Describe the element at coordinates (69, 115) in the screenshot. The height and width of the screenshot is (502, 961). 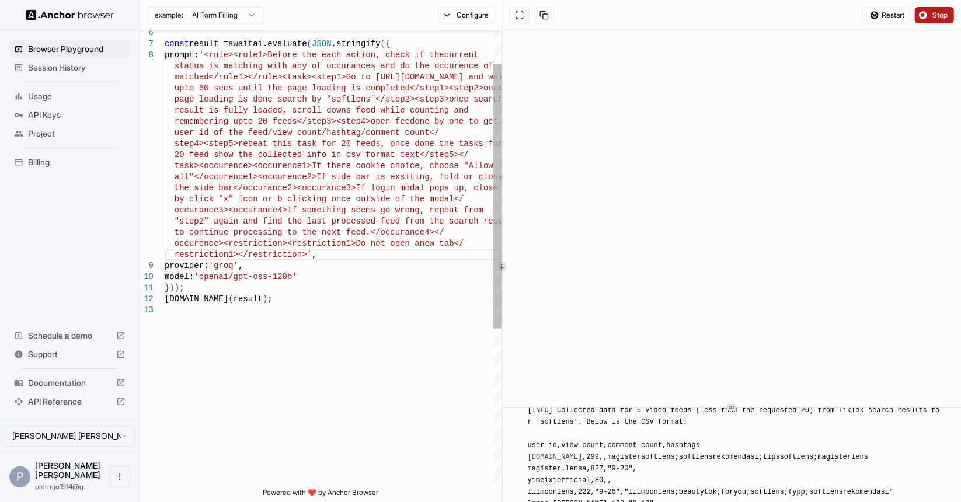
I see `div: API Keys` at that location.